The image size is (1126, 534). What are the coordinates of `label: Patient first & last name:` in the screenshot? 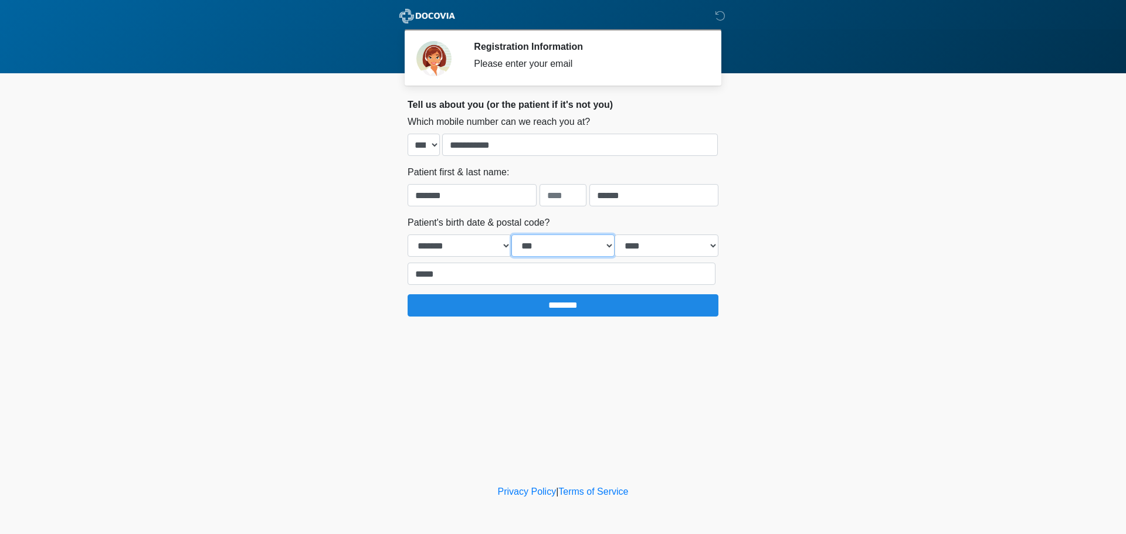 It's located at (458, 172).